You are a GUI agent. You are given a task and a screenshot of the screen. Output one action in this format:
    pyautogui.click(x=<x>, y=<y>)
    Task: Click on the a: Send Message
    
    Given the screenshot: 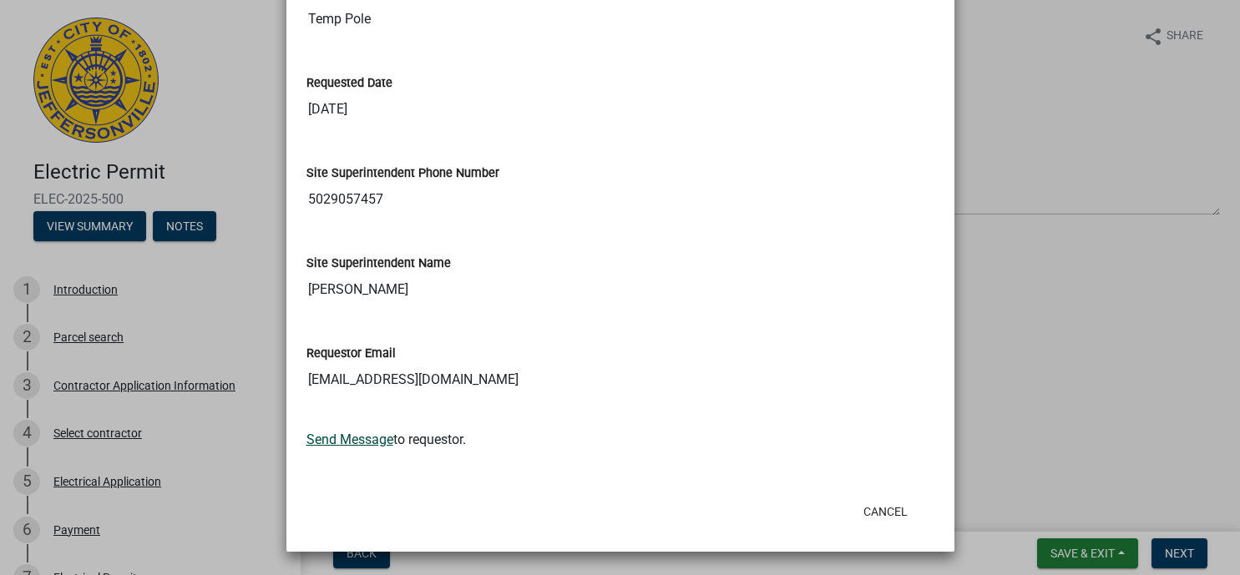 What is the action you would take?
    pyautogui.click(x=350, y=439)
    